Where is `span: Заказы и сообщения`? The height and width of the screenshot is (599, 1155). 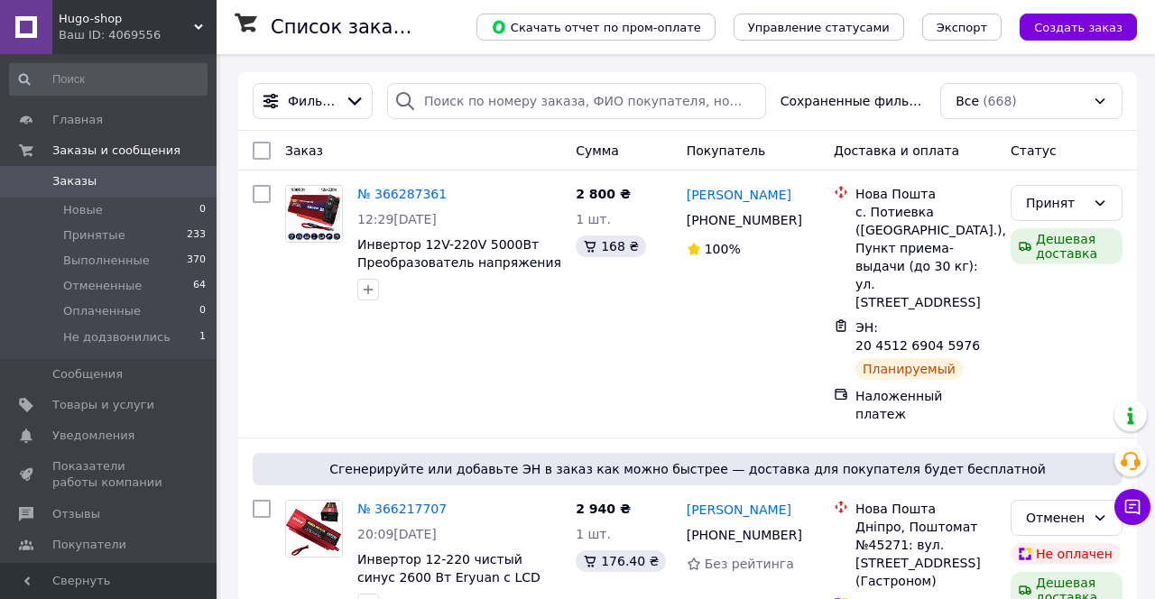
span: Заказы и сообщения is located at coordinates (116, 151).